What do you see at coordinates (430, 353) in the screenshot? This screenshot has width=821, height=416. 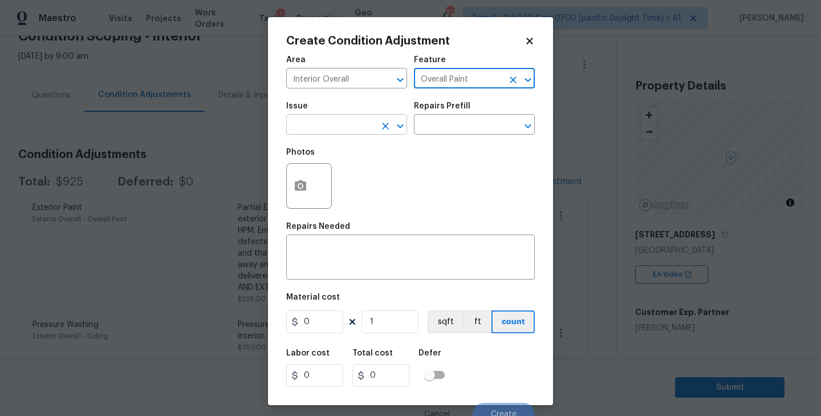 I see `h5: Defer` at bounding box center [430, 353].